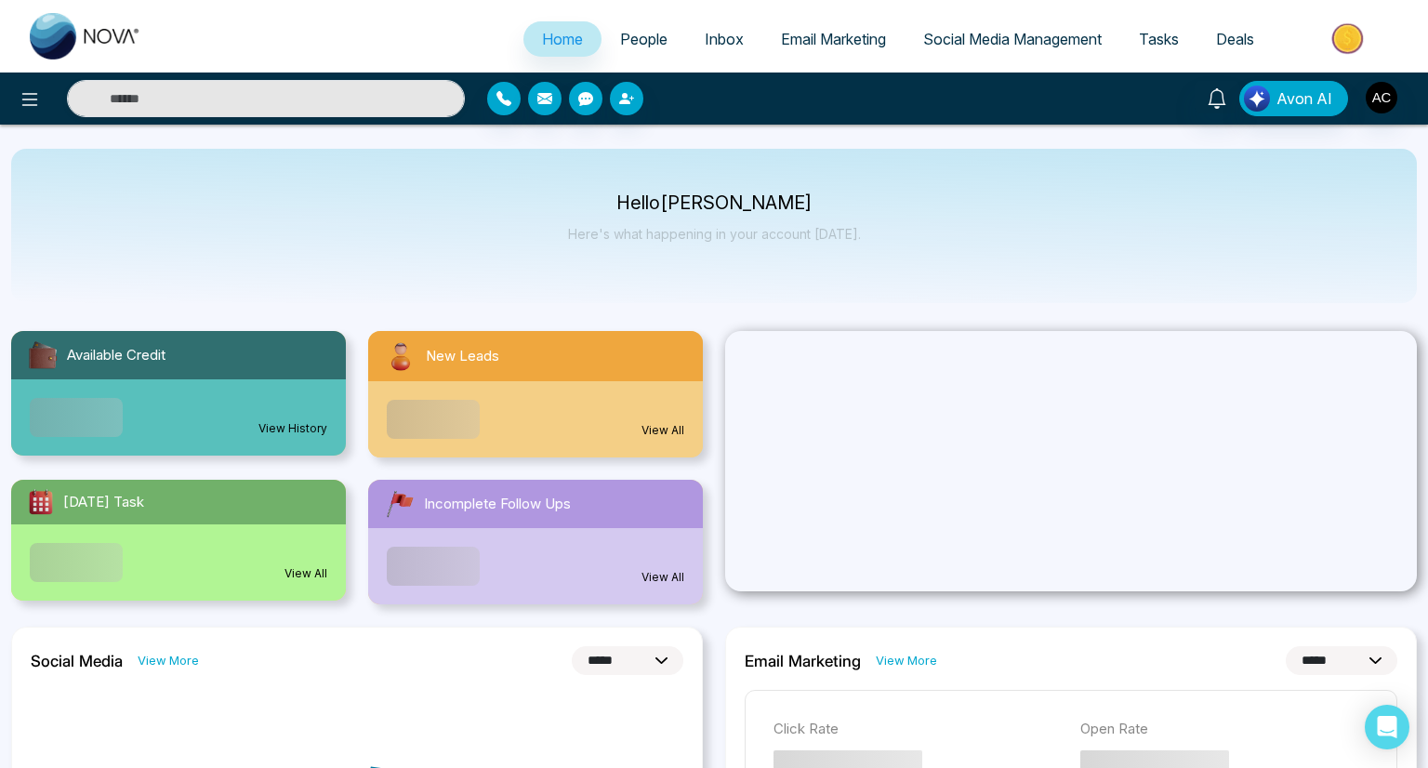  Describe the element at coordinates (1305, 99) in the screenshot. I see `span: Avon AI` at that location.